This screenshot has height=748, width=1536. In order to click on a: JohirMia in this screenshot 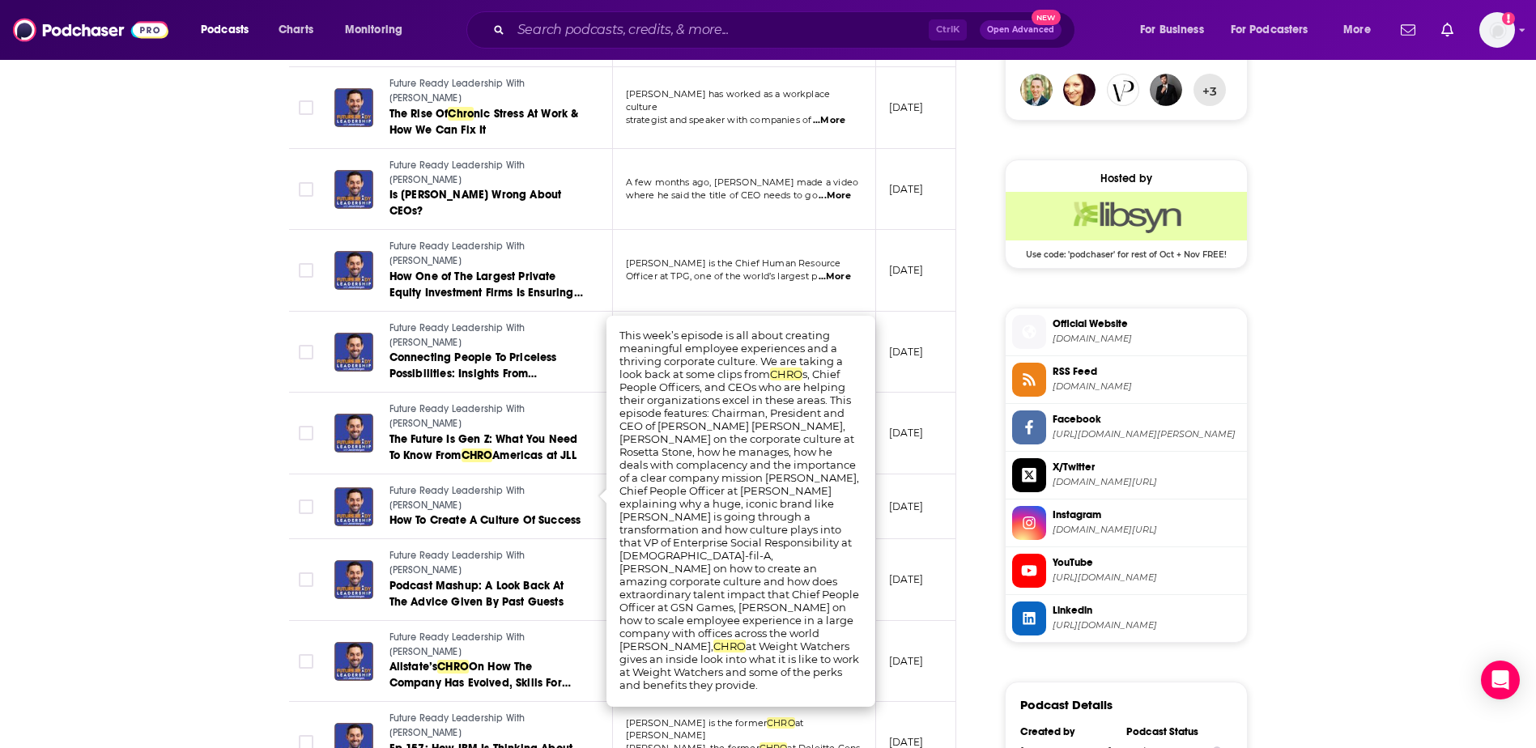, I will do `click(1166, 90)`.